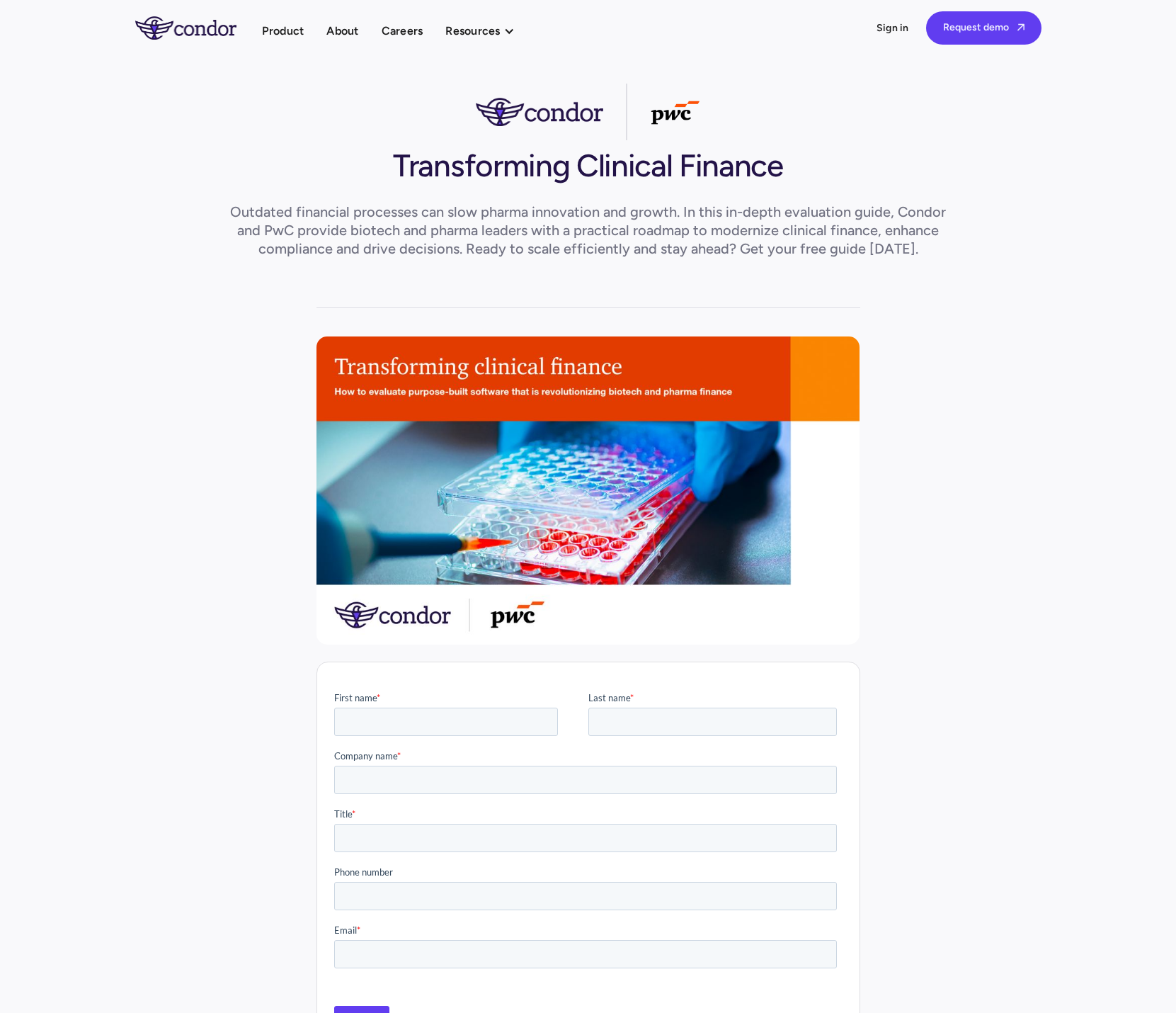 This screenshot has height=1013, width=1176. What do you see at coordinates (402, 30) in the screenshot?
I see `a: Careers` at bounding box center [402, 30].